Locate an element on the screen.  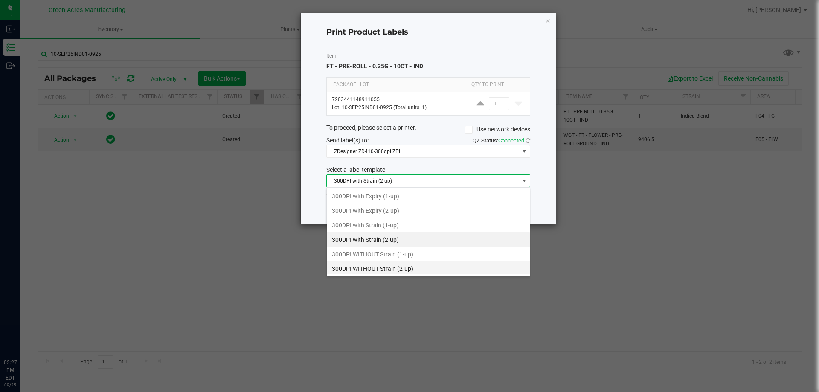
span: QZ Status: is located at coordinates (501, 140).